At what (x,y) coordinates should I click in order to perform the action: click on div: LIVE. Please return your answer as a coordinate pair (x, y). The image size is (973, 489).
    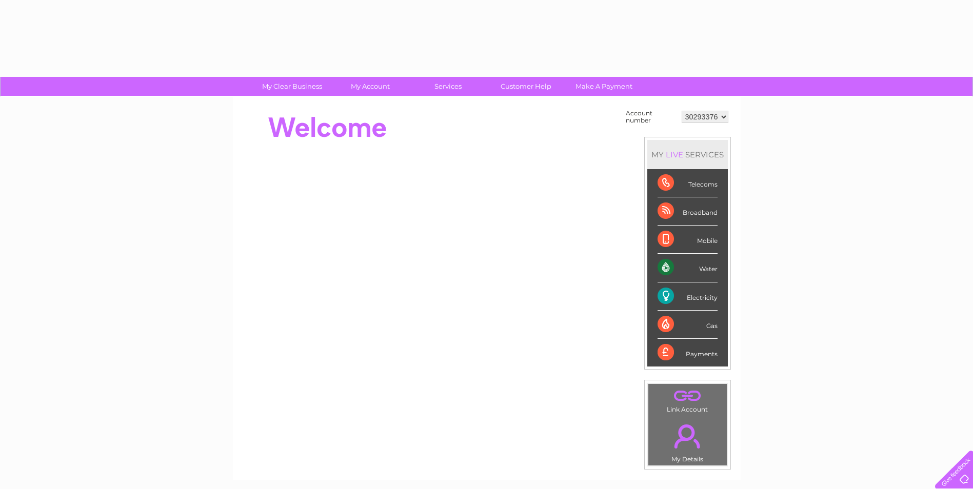
    Looking at the image, I should click on (675, 154).